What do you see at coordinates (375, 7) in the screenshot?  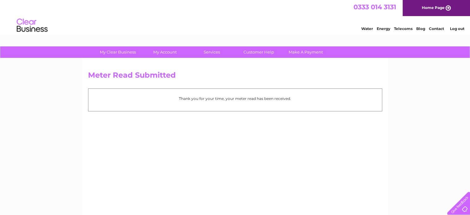 I see `a: 0333 014 3131` at bounding box center [375, 7].